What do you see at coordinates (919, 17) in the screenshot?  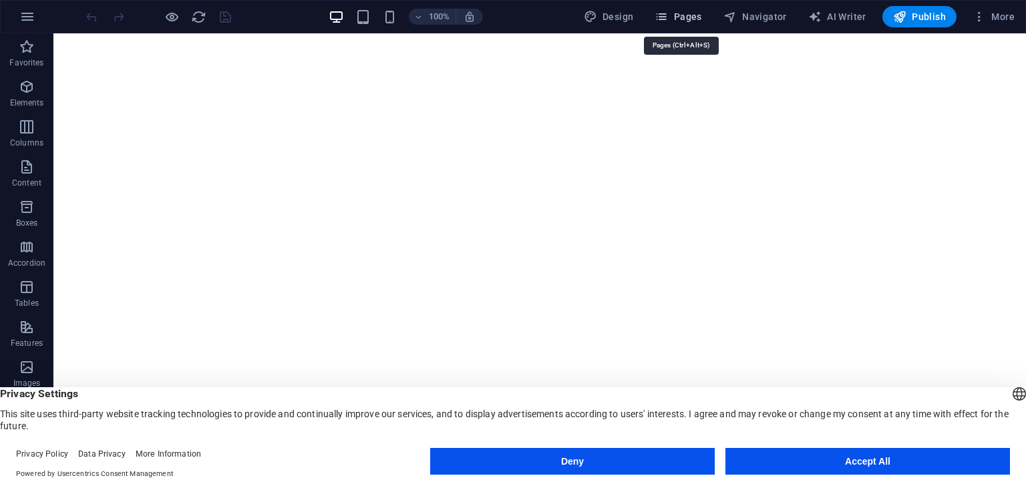 I see `button: Publish` at bounding box center [919, 17].